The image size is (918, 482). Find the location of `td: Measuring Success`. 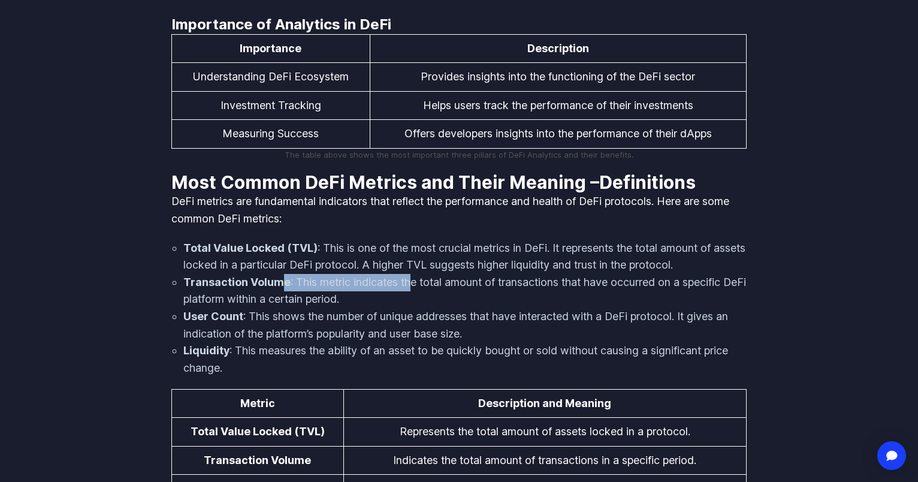

td: Measuring Success is located at coordinates (271, 134).